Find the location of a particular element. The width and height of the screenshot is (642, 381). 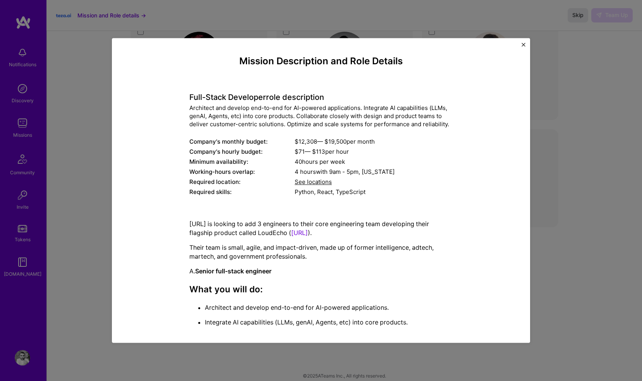

strong: Senior full-stack engineer is located at coordinates (233, 271).